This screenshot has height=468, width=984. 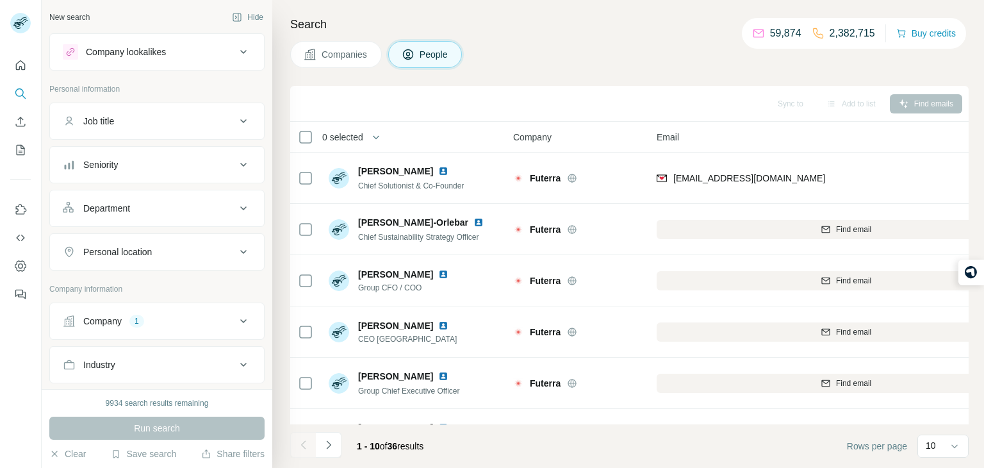 I want to click on button: Hide, so click(x=247, y=17).